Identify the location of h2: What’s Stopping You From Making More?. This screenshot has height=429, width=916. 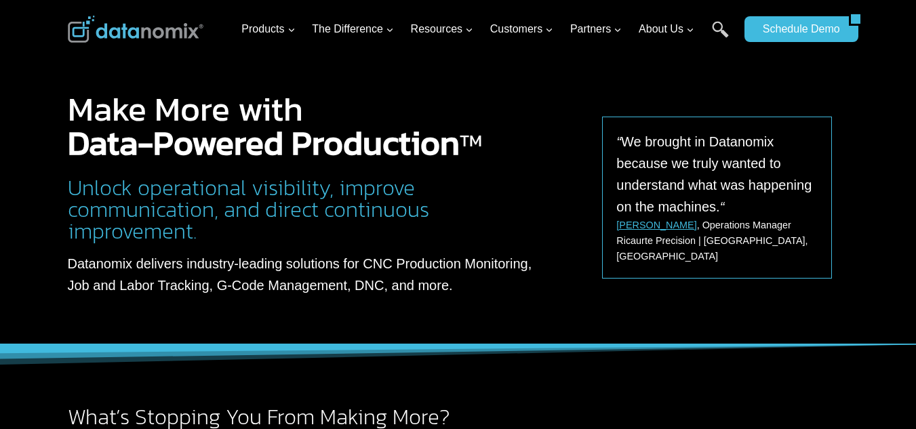
(296, 417).